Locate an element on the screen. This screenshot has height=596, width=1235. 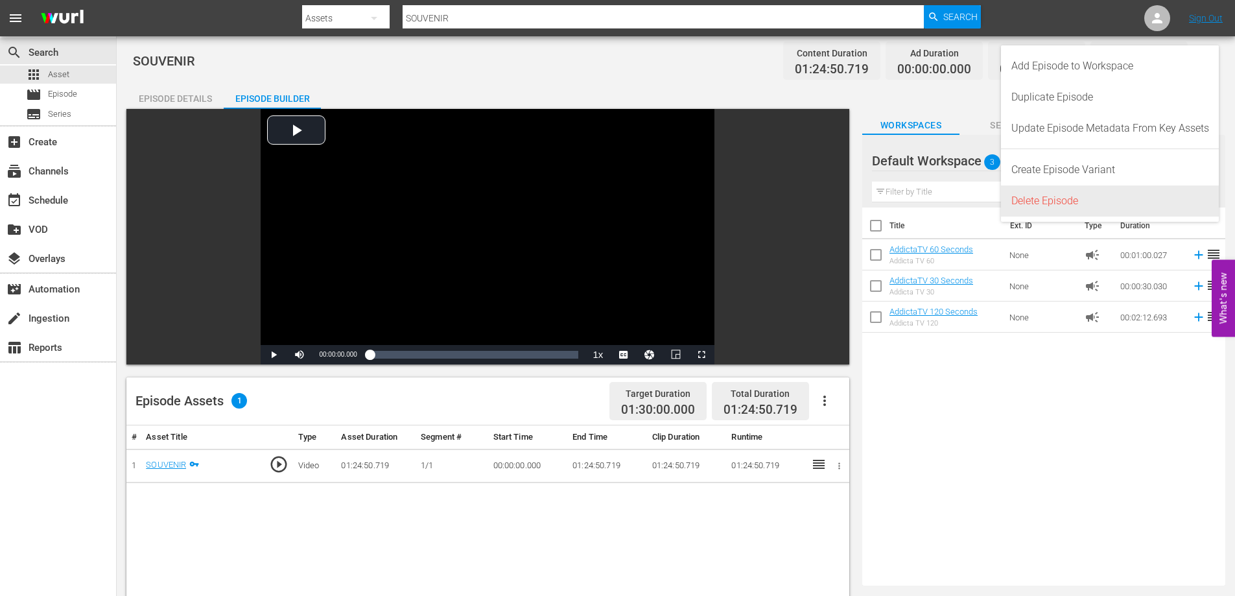
td: 00:02:12.693 is located at coordinates (1150, 317).